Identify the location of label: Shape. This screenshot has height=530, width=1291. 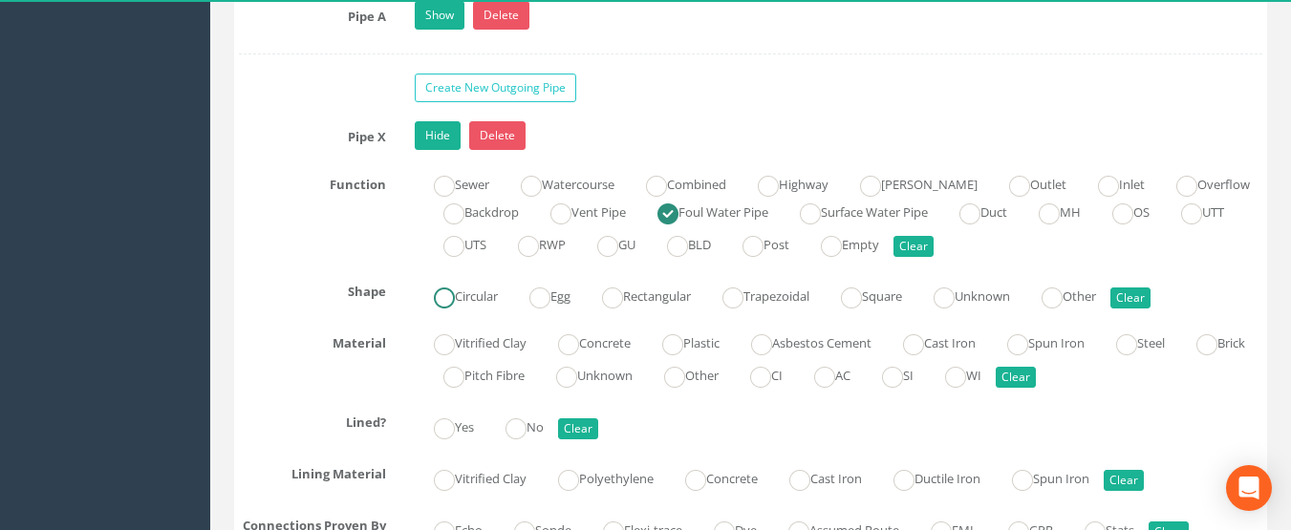
(313, 289).